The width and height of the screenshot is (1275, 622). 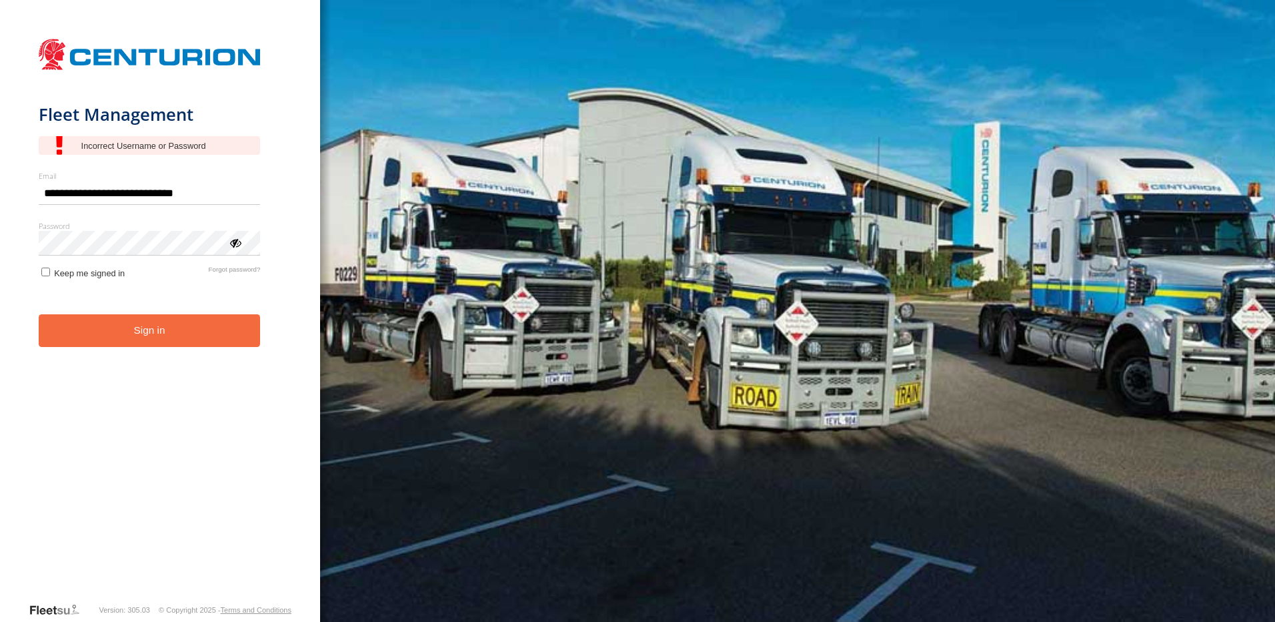 What do you see at coordinates (59, 610) in the screenshot?
I see `a: Visit our Website` at bounding box center [59, 610].